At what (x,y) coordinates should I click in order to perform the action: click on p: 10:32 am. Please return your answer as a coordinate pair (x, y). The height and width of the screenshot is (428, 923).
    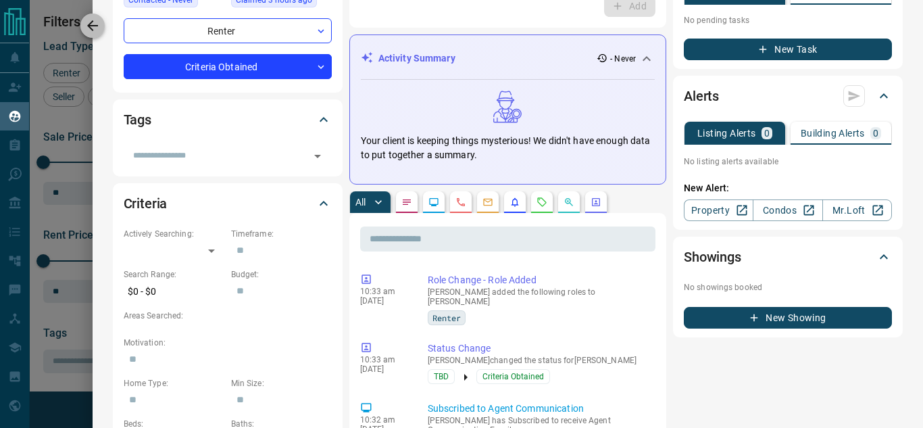
    Looking at the image, I should click on (384, 420).